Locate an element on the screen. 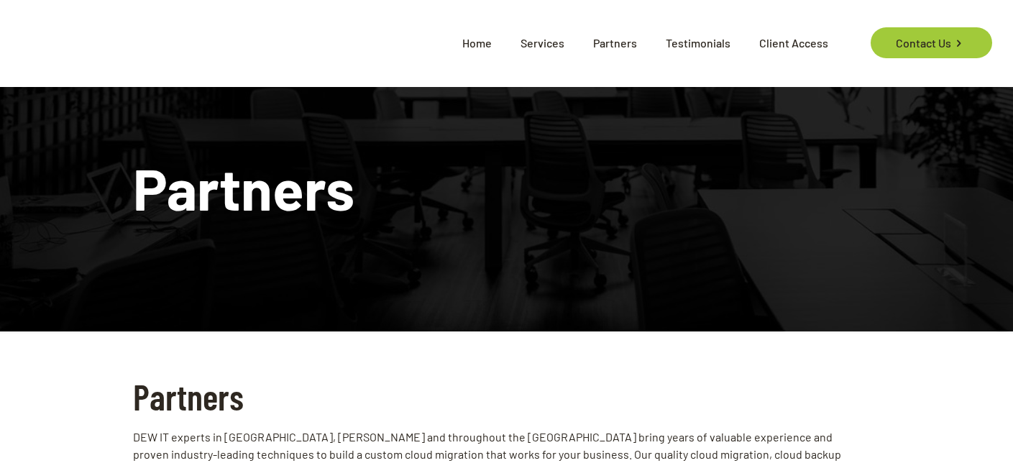  span: Partners is located at coordinates (615, 43).